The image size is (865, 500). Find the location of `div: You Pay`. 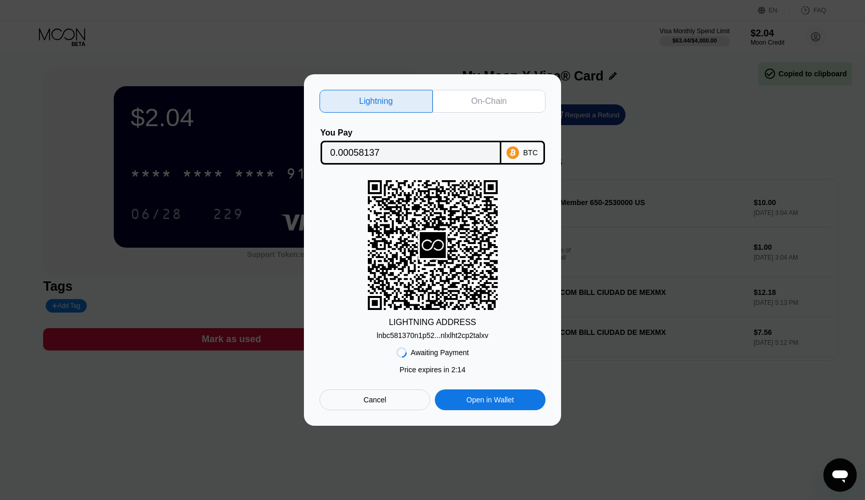

div: You Pay is located at coordinates (411, 133).